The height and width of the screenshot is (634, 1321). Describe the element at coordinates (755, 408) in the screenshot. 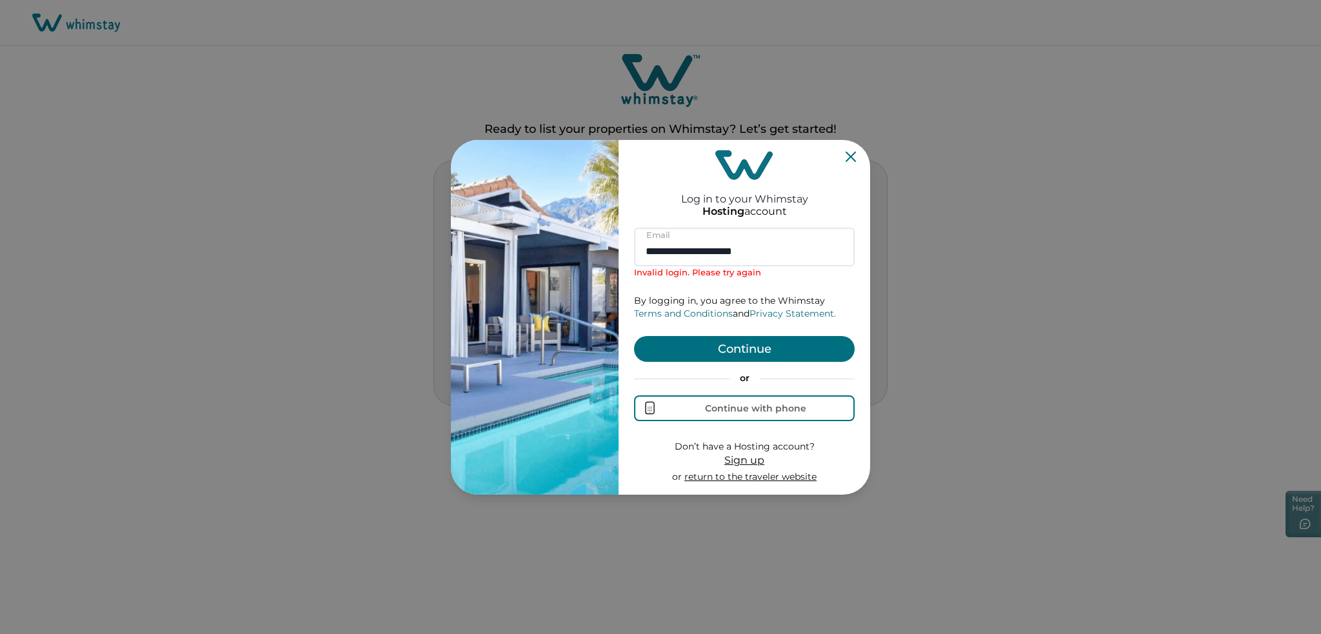

I see `div: Continue with phone` at that location.